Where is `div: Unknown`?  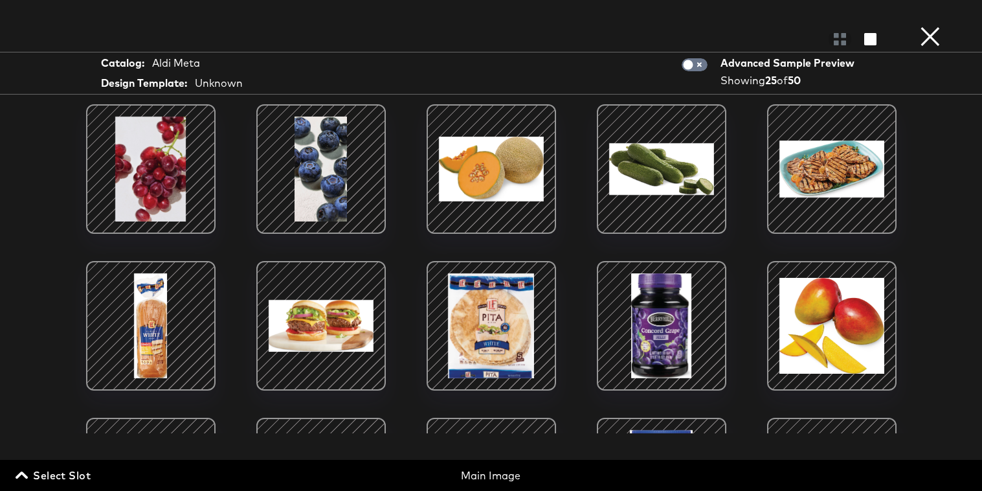 div: Unknown is located at coordinates (219, 83).